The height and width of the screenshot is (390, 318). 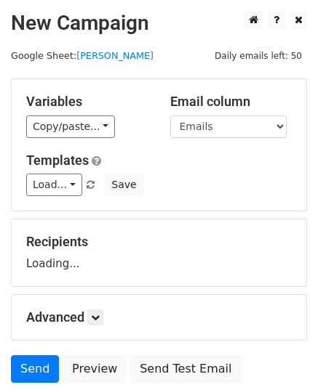 I want to click on a: Send, so click(x=35, y=369).